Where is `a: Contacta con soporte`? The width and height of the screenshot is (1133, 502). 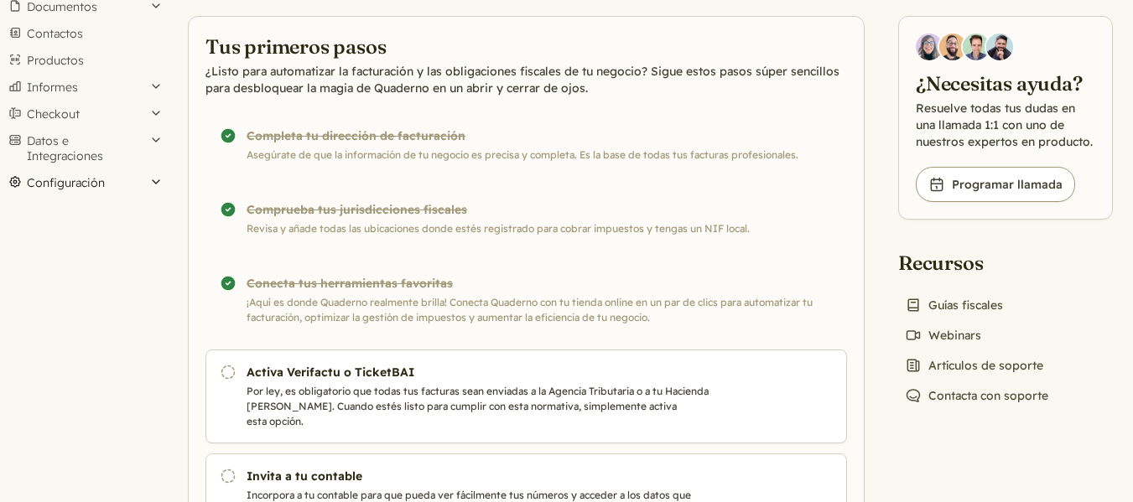
a: Contacta con soporte is located at coordinates (976, 396).